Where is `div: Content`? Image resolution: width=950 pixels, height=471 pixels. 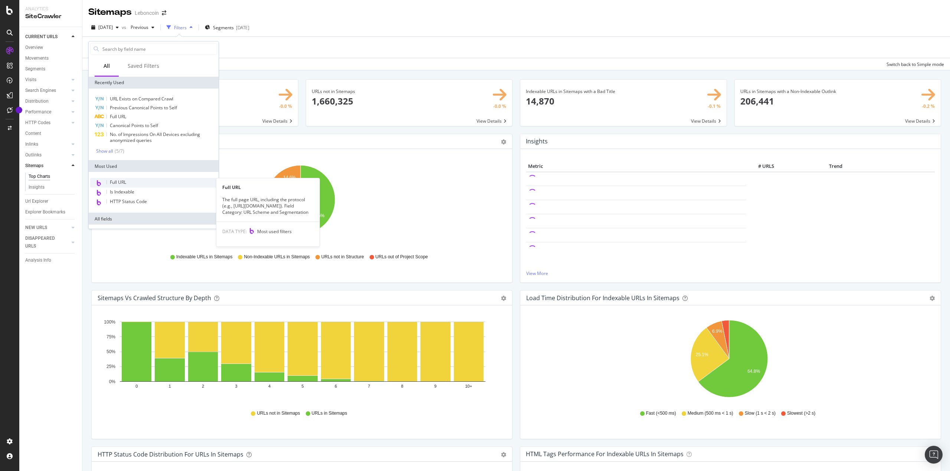 div: Content is located at coordinates (33, 134).